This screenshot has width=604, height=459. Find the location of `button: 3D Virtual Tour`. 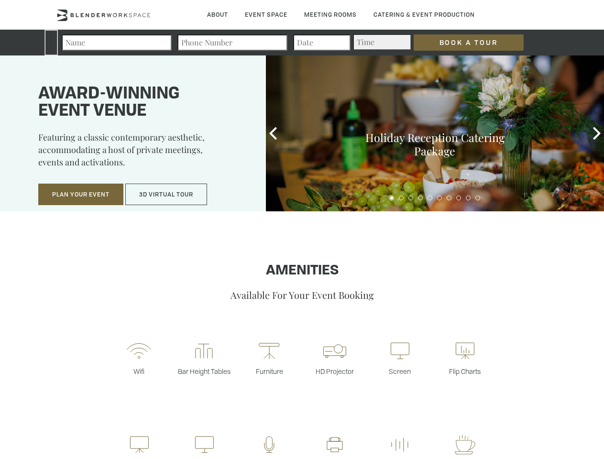

button: 3D Virtual Tour is located at coordinates (166, 195).